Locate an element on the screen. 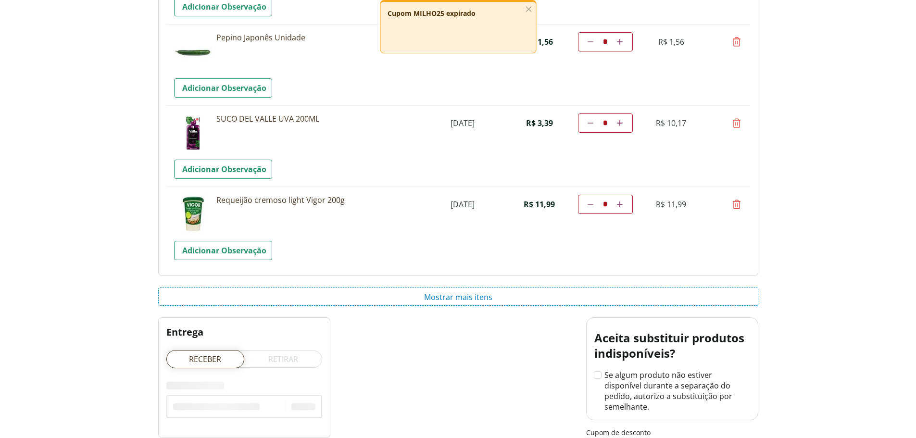 The image size is (916, 438). h2: Aceita substituir produtos indisponíveis? is located at coordinates (672, 346).